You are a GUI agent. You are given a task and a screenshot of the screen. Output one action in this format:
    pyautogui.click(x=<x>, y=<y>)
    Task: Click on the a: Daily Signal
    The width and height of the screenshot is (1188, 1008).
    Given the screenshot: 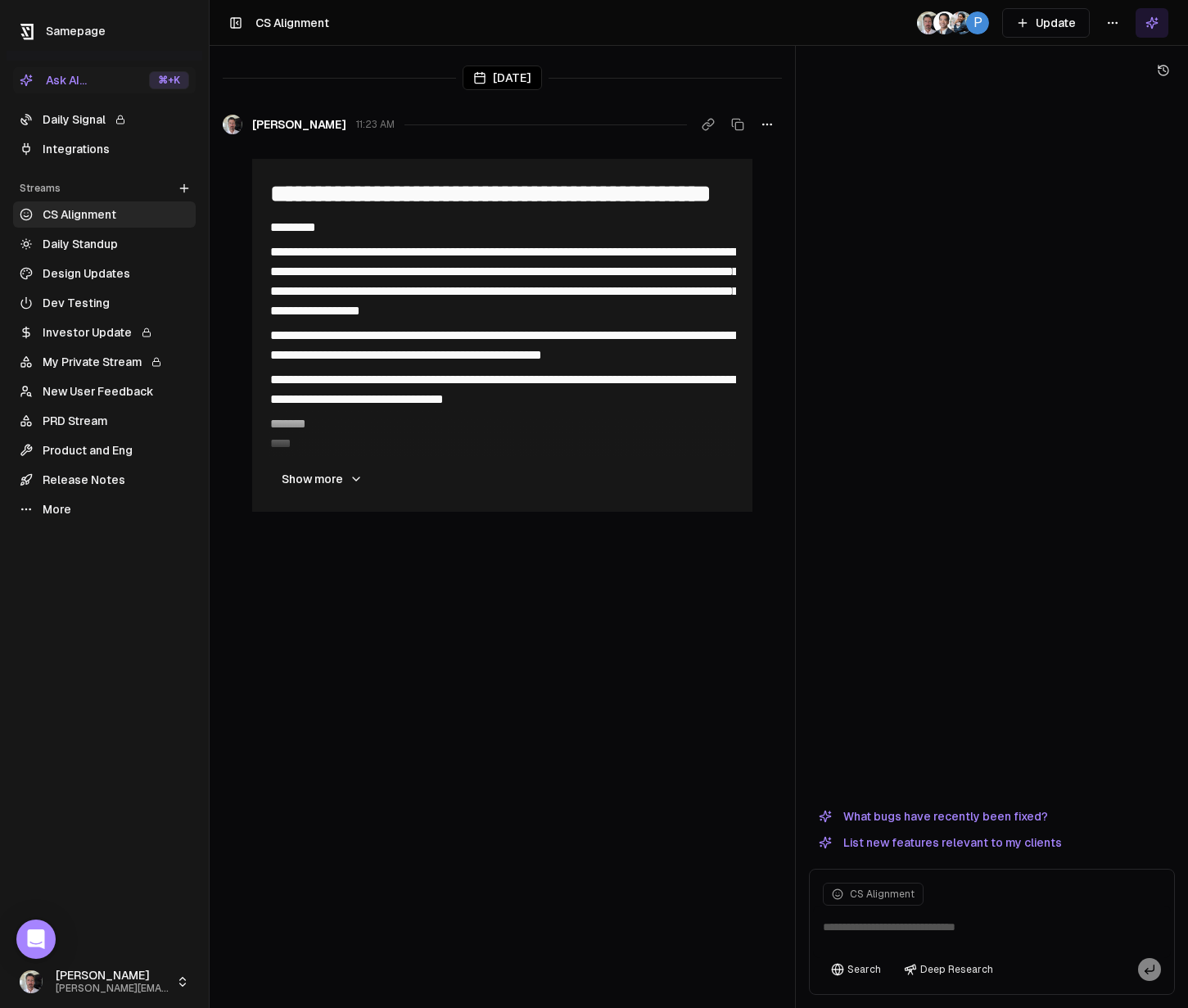 What is the action you would take?
    pyautogui.click(x=104, y=120)
    